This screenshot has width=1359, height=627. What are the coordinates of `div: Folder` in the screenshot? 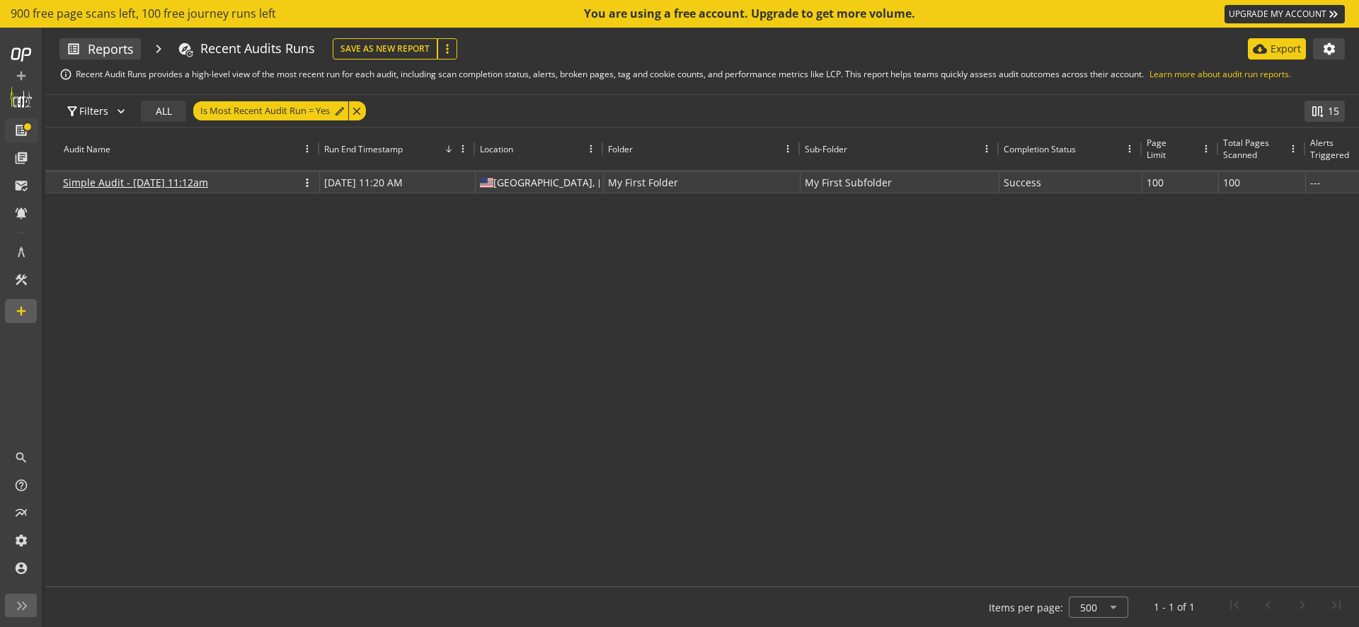 It's located at (620, 149).